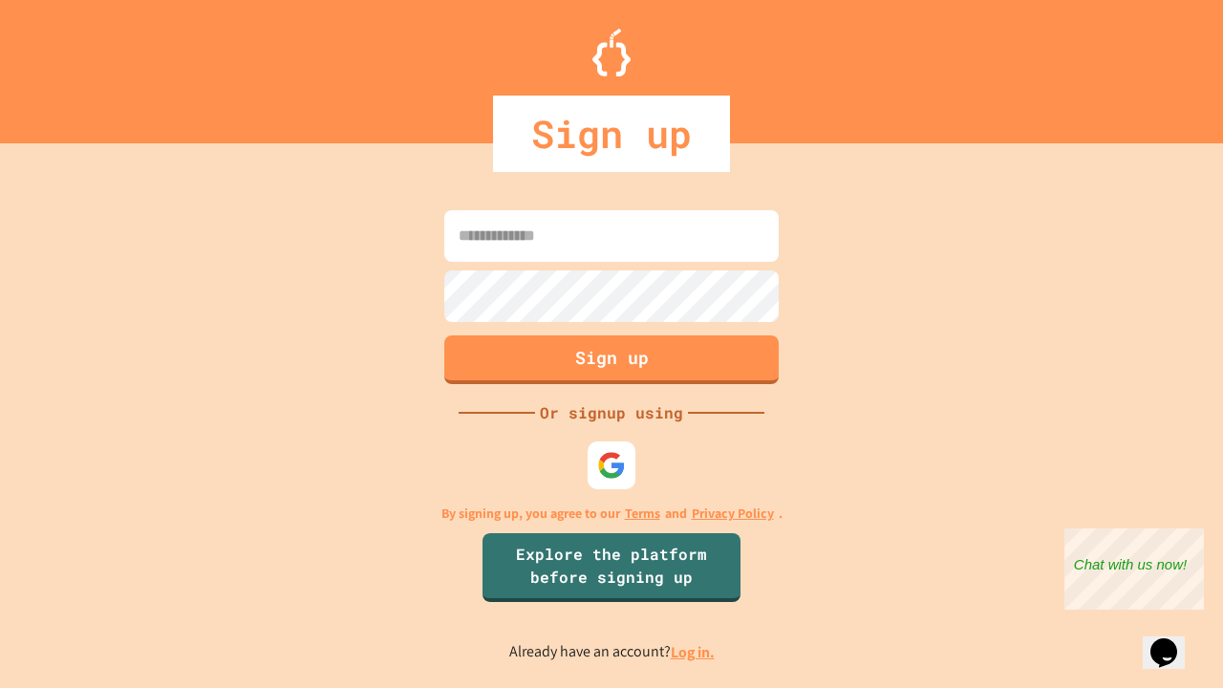 The width and height of the screenshot is (1223, 688). Describe the element at coordinates (733, 513) in the screenshot. I see `a: Privacy Policy` at that location.